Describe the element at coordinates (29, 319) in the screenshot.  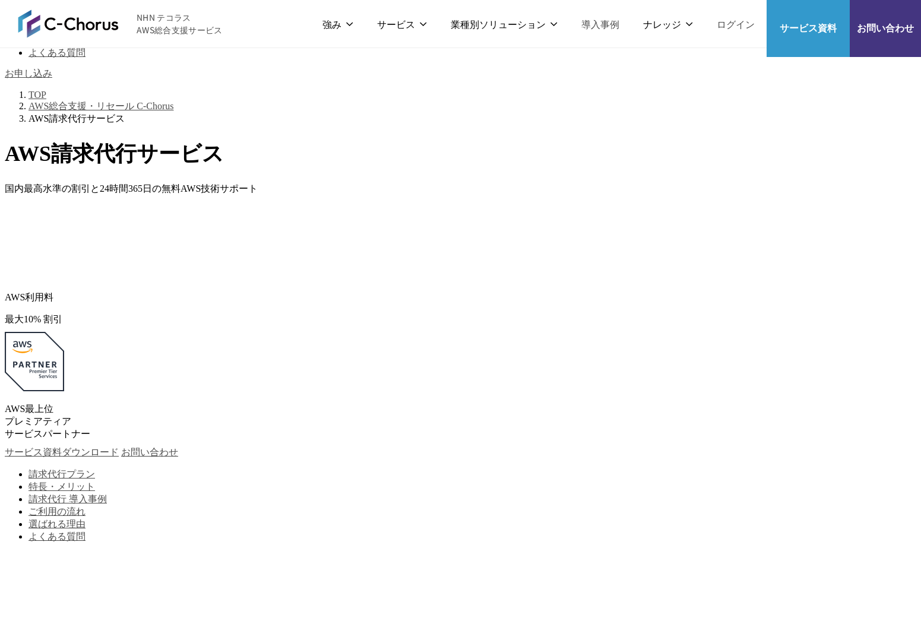
I see `span: 10` at that location.